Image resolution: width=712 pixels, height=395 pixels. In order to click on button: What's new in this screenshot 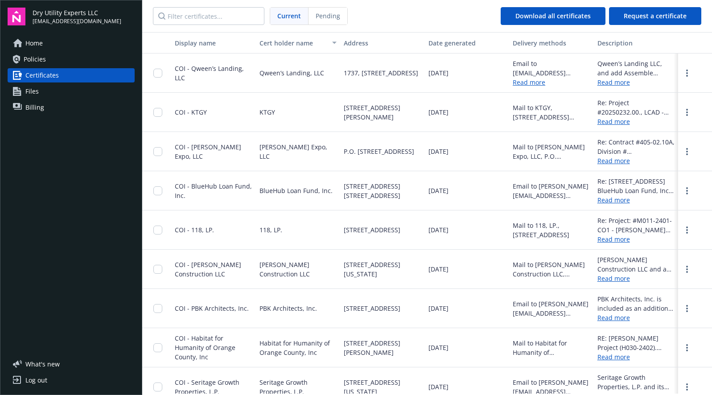, I will do `click(41, 364)`.